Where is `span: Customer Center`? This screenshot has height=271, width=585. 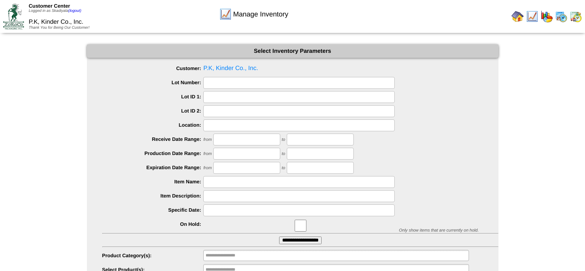
span: Customer Center is located at coordinates (49, 6).